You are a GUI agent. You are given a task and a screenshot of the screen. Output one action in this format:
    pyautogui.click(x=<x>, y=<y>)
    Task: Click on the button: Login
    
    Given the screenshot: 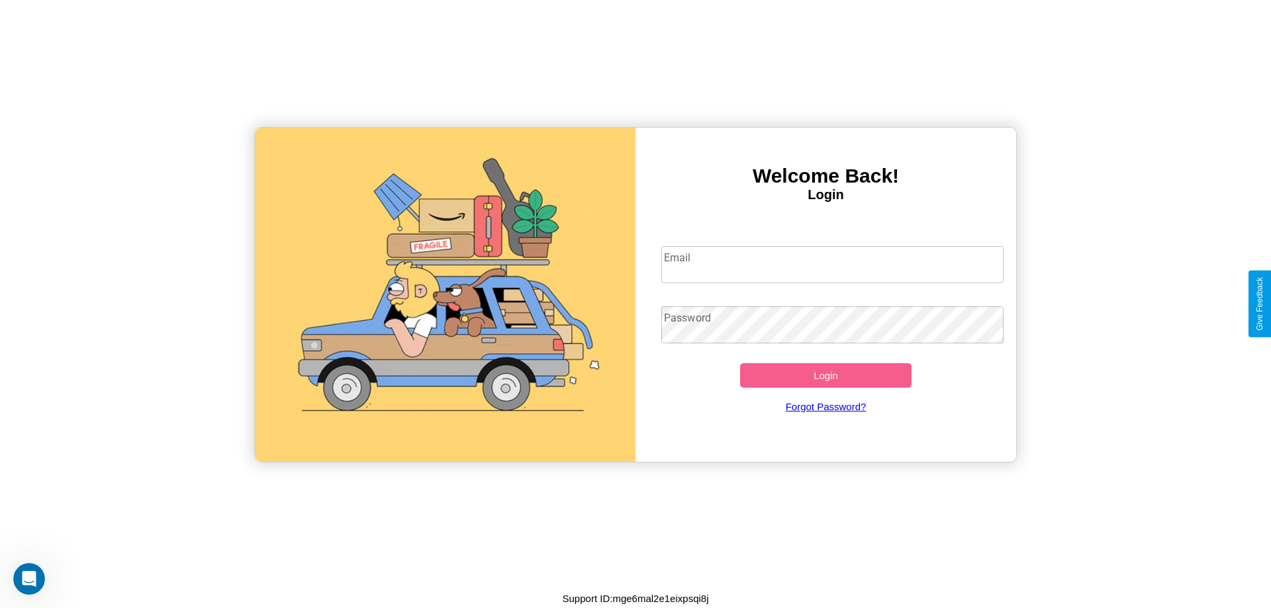 What is the action you would take?
    pyautogui.click(x=825, y=375)
    